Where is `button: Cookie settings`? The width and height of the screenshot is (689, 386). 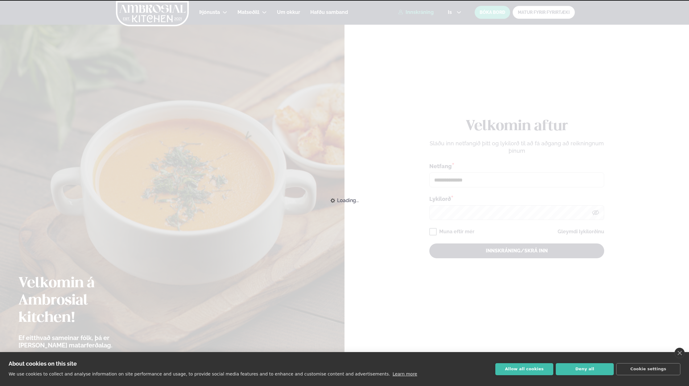
button: Cookie settings is located at coordinates (648, 369).